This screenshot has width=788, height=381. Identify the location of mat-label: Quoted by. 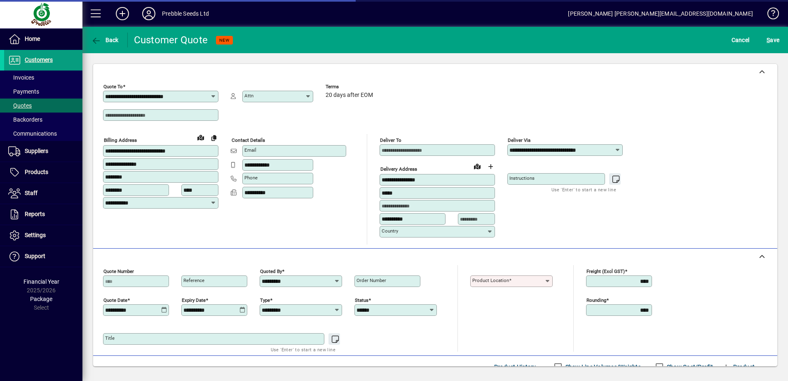
(271, 271).